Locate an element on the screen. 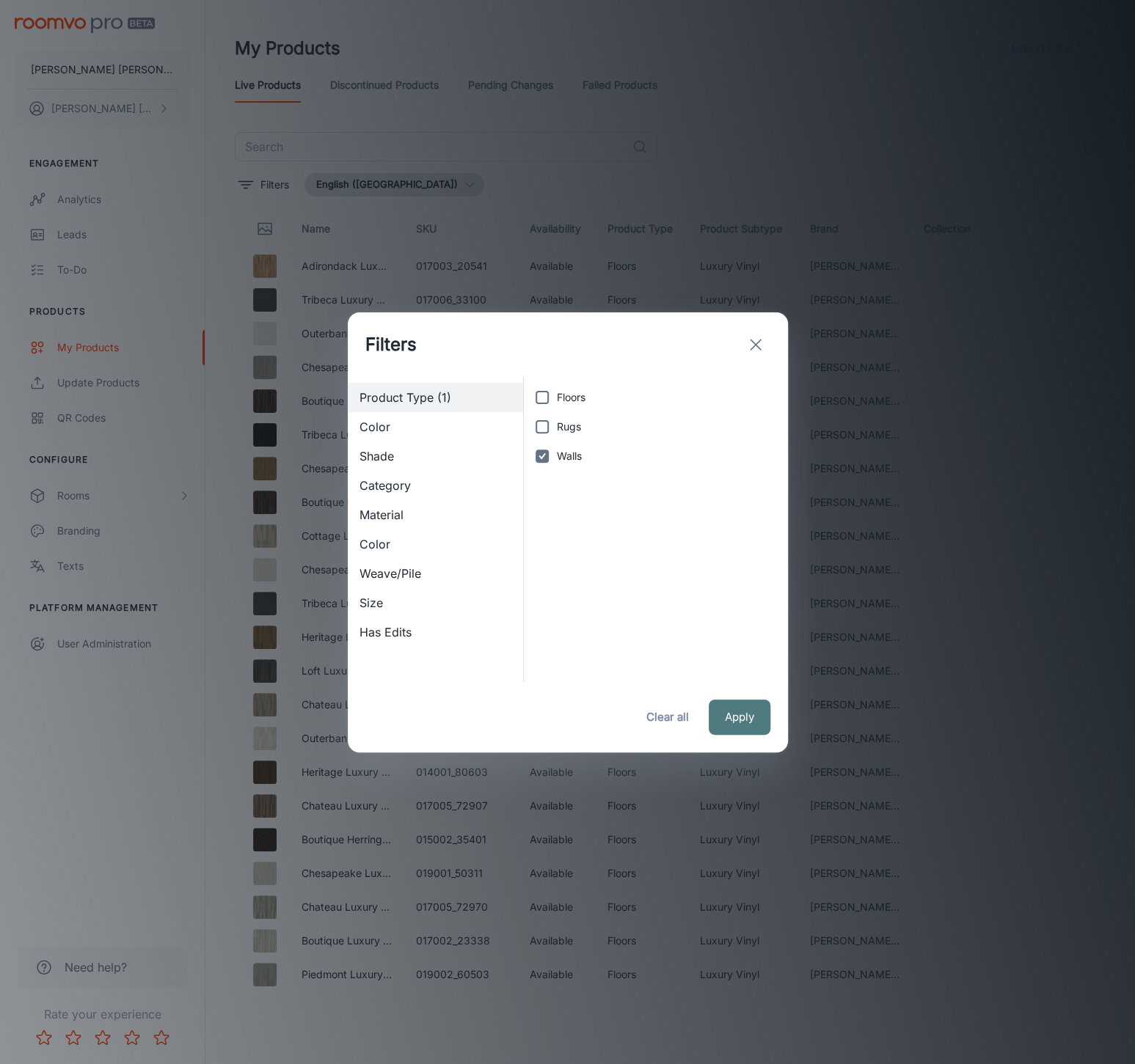 This screenshot has height=1064, width=1135. div: Shade is located at coordinates (436, 456).